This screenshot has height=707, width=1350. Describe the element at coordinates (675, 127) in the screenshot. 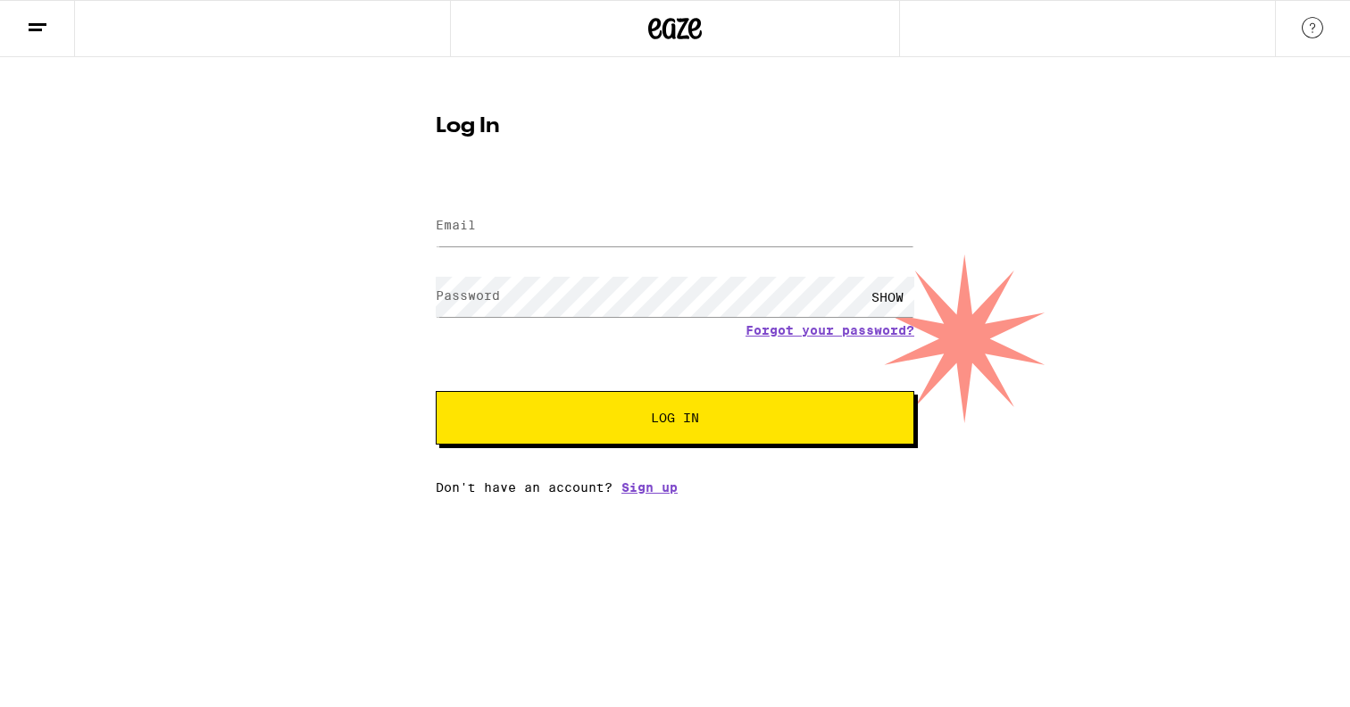

I see `h1: Log In` at that location.